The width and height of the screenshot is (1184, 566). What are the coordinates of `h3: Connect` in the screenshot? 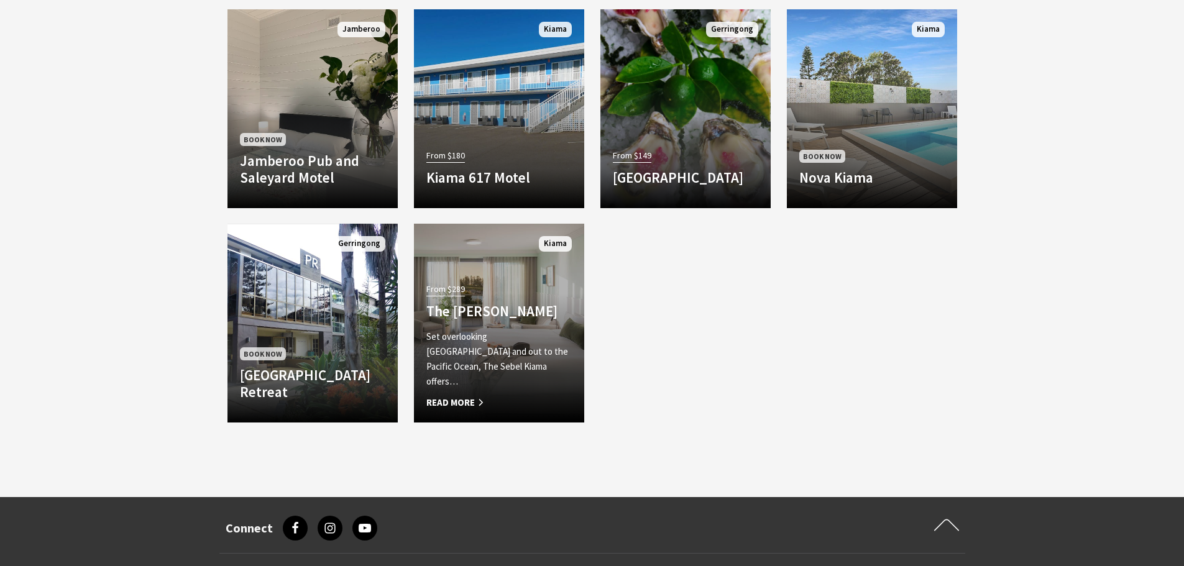 It's located at (249, 528).